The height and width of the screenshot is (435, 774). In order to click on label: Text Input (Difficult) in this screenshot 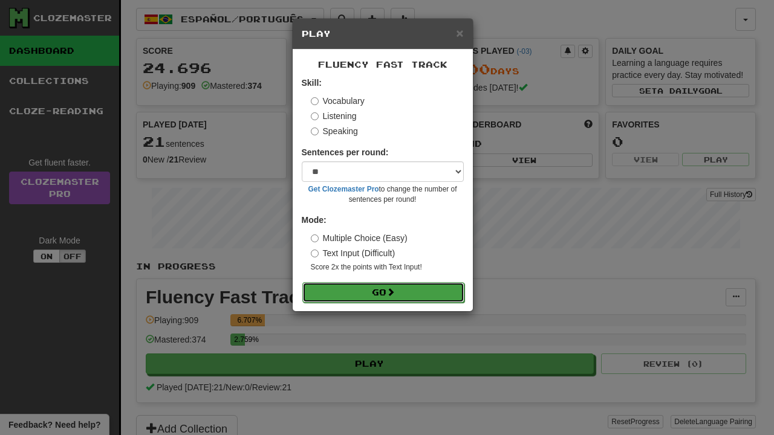, I will do `click(353, 253)`.